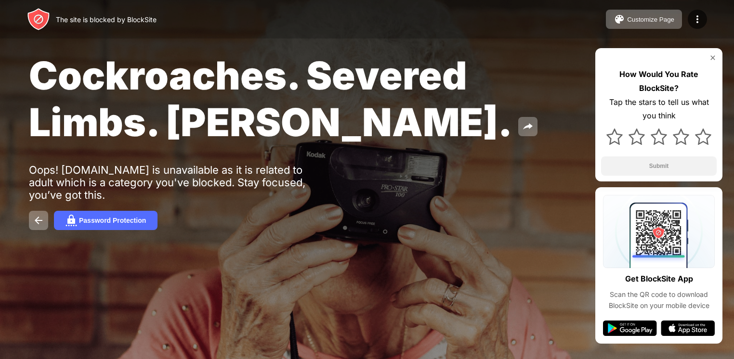 The height and width of the screenshot is (359, 734). Describe the element at coordinates (659, 300) in the screenshot. I see `div: Scan the QR code to download BlockSite on your mobile device` at that location.